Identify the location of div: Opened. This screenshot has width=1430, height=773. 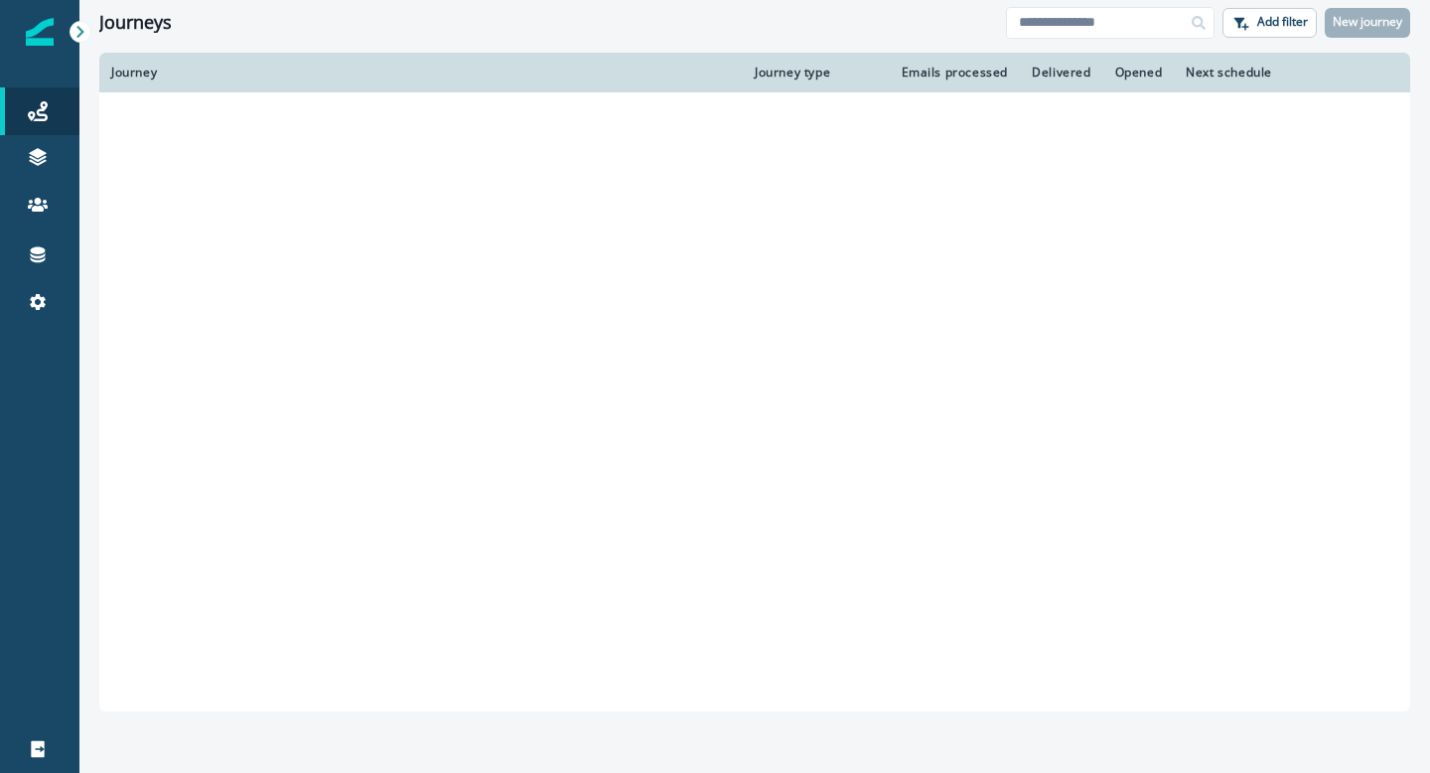
(1139, 73).